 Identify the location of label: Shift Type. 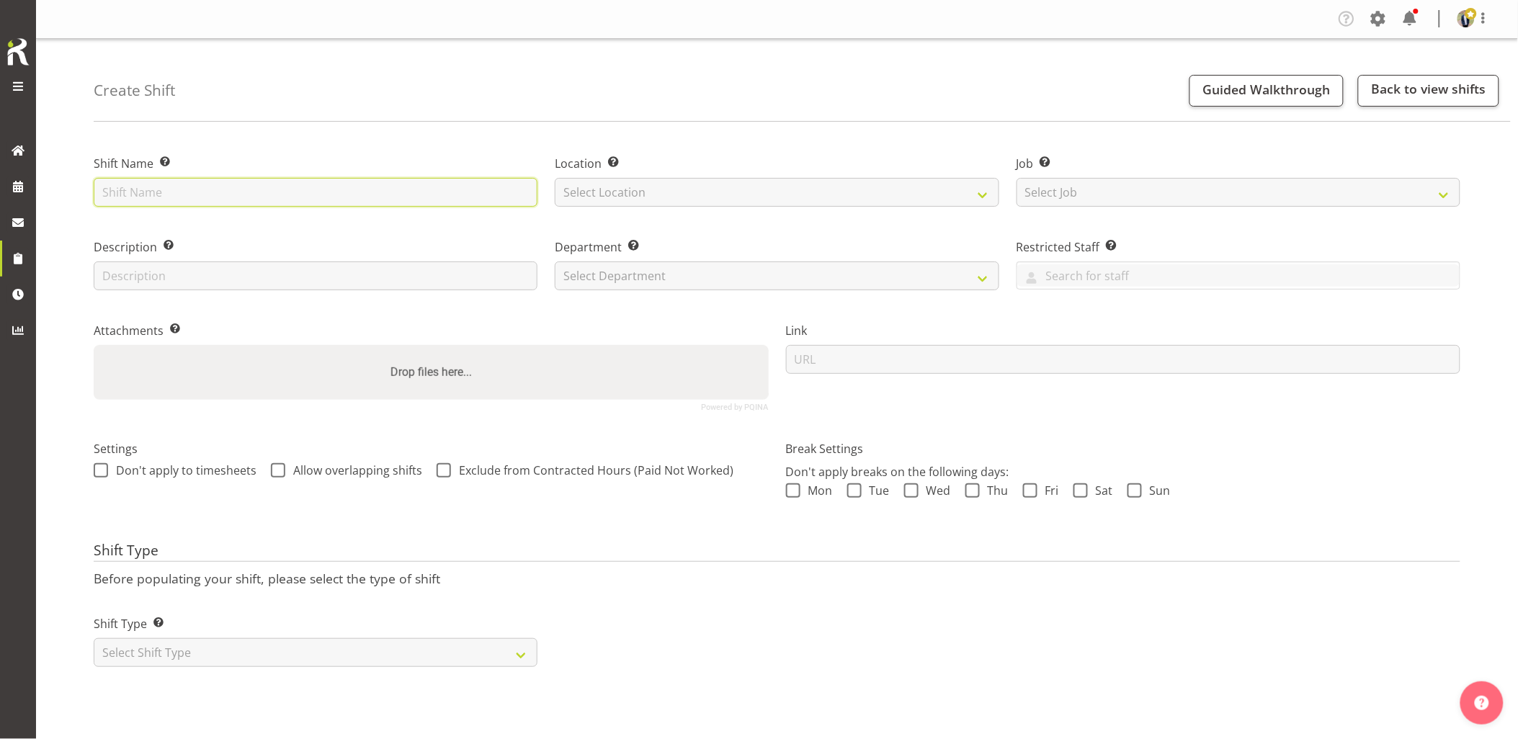
(316, 624).